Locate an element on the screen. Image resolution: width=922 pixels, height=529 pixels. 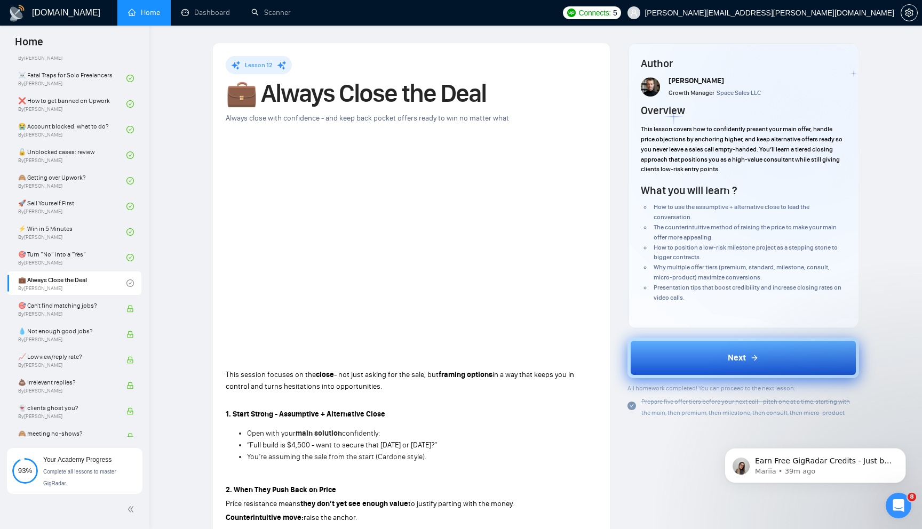
span: double-left is located at coordinates (132, 509).